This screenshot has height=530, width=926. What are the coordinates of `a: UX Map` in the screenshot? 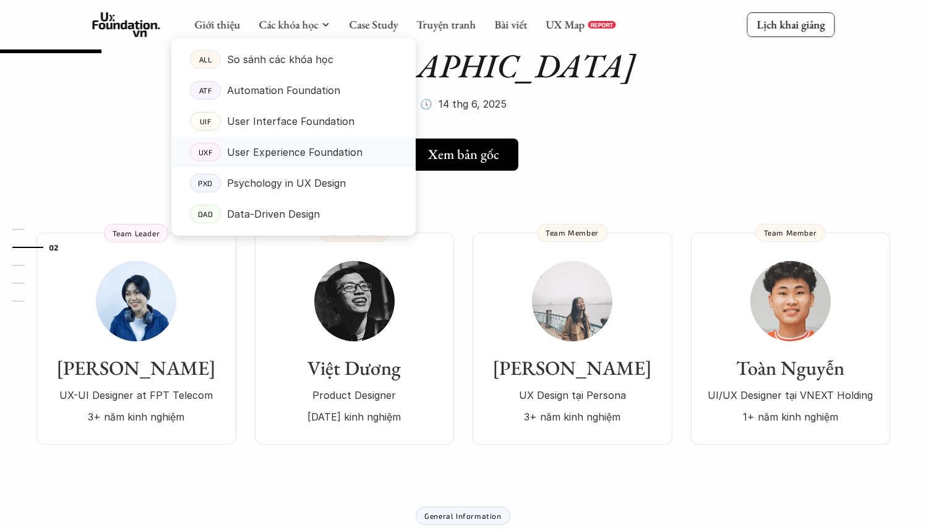 It's located at (565, 24).